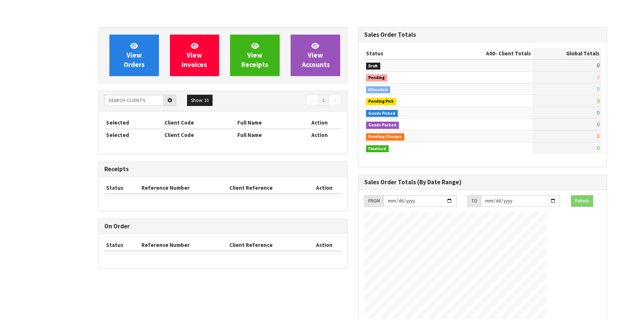  I want to click on h3: Receipts, so click(223, 169).